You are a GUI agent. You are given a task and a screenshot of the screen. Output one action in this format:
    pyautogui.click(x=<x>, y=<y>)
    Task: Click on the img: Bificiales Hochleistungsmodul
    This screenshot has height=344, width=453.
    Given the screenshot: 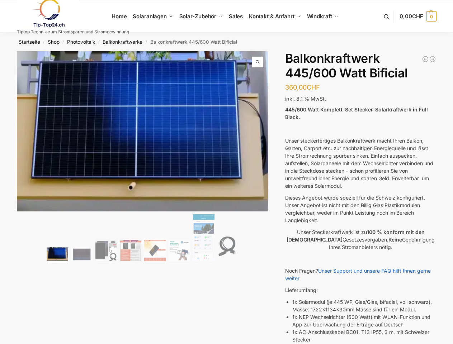 What is the action you would take?
    pyautogui.click(x=106, y=251)
    